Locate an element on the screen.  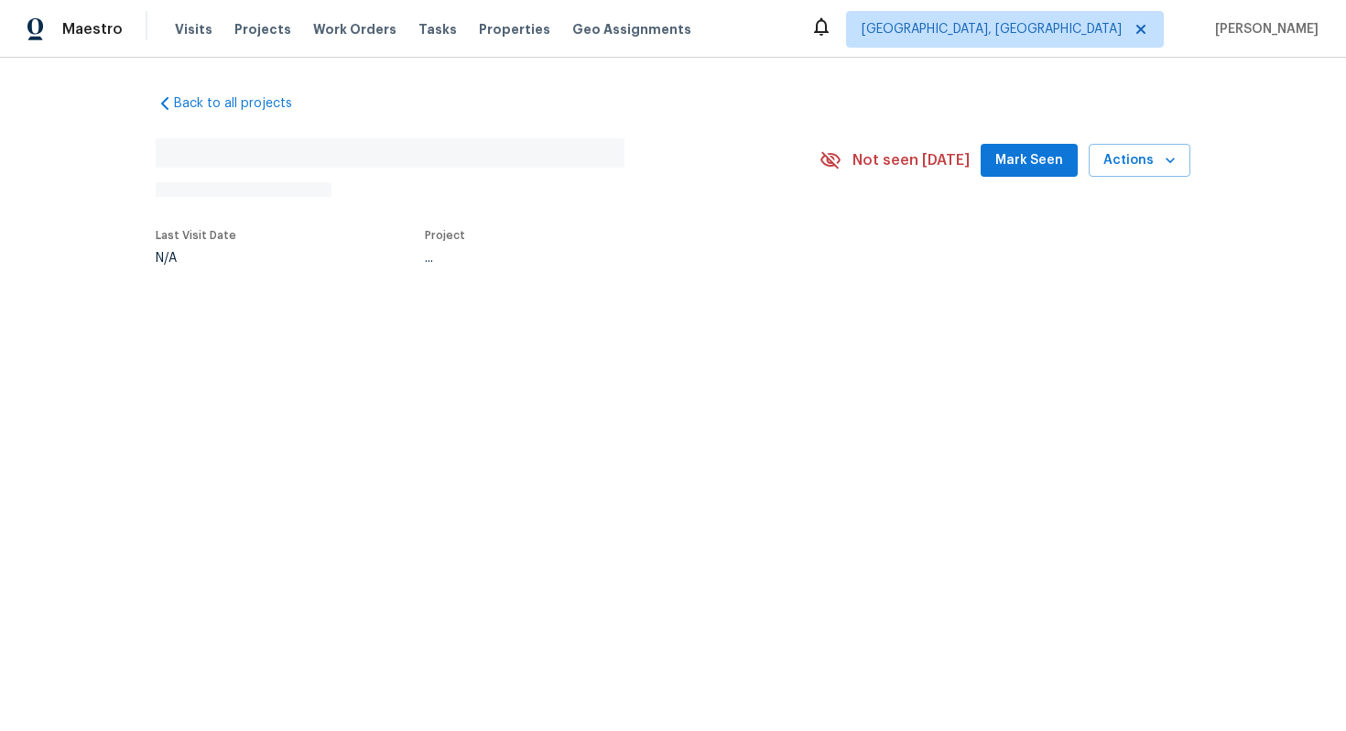
span: Tasks is located at coordinates (438, 29).